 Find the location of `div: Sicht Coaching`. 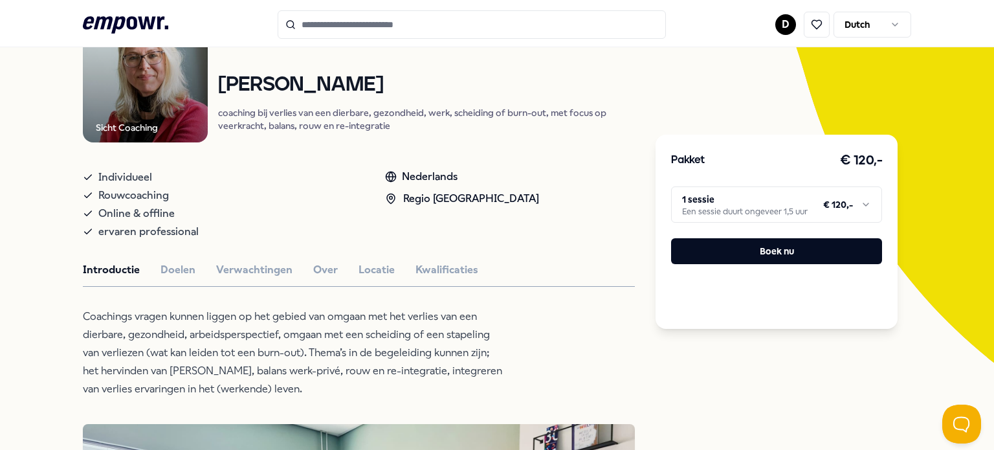

div: Sicht Coaching is located at coordinates (127, 128).